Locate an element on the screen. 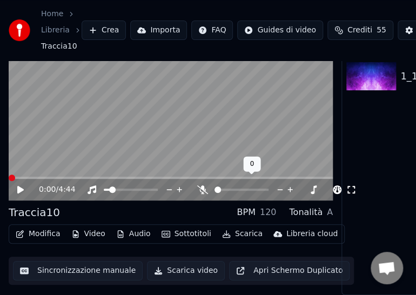 This screenshot has height=295, width=416. span: Traccia10 is located at coordinates (59, 46).